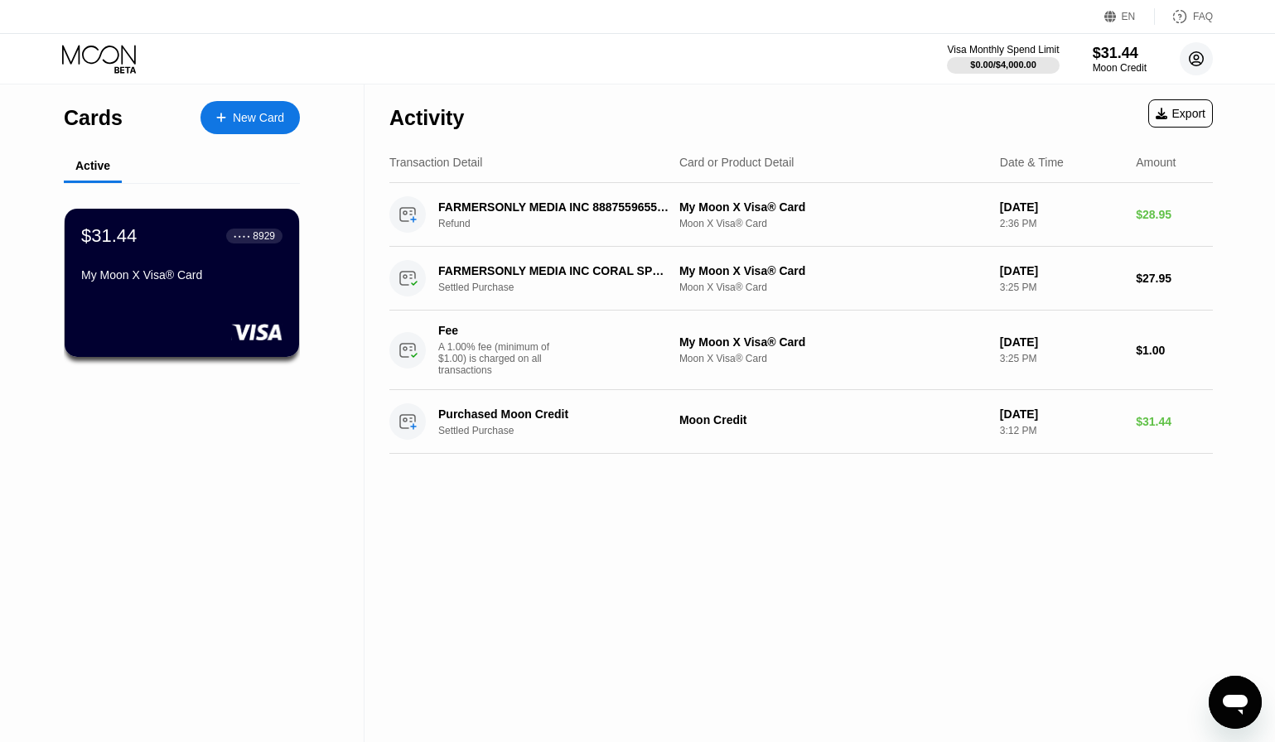  What do you see at coordinates (1119, 59) in the screenshot?
I see `div: $31.44Moon Credit` at bounding box center [1119, 59].